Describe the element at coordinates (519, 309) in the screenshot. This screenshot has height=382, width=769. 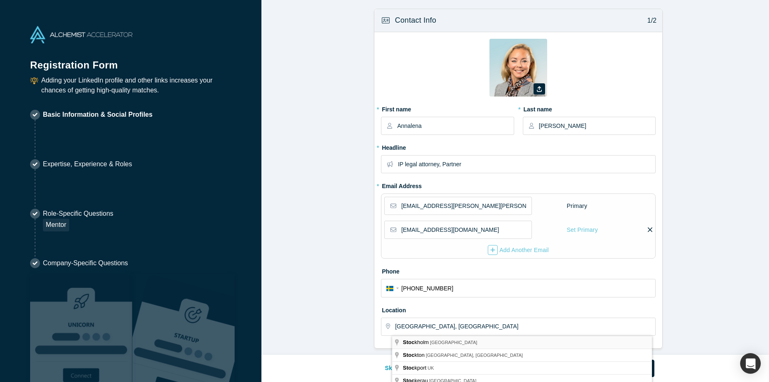
I see `label: Location` at that location.